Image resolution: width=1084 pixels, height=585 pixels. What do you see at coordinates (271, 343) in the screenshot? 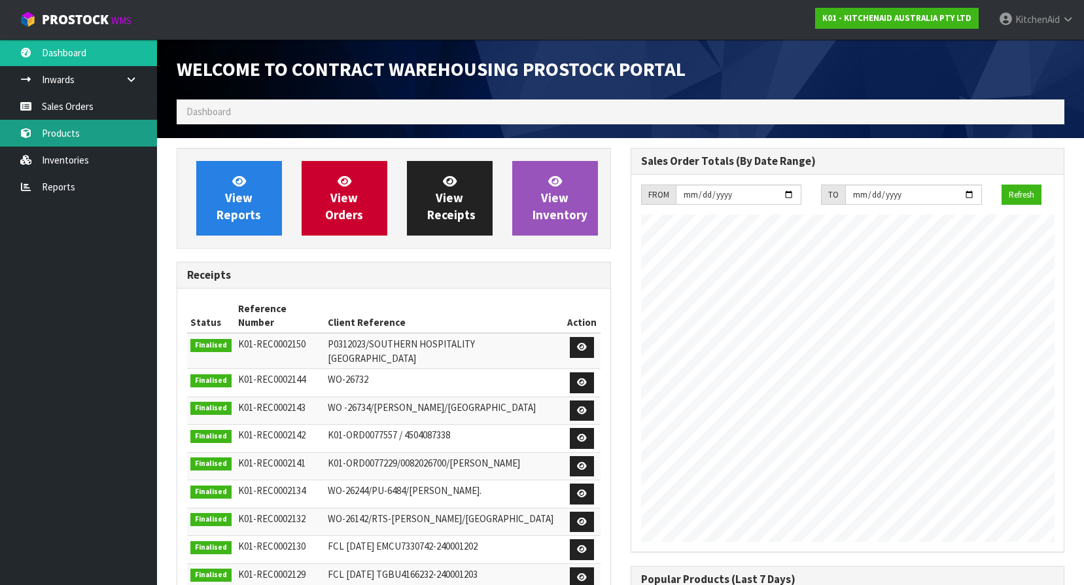
I see `span: K01-REC0002150` at bounding box center [271, 343].